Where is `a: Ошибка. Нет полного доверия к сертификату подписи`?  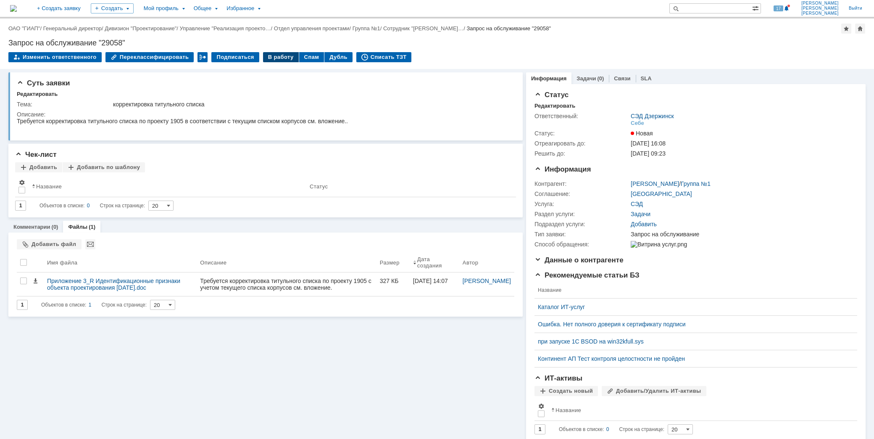
a: Ошибка. Нет полного доверия к сертификату подписи is located at coordinates (693, 324).